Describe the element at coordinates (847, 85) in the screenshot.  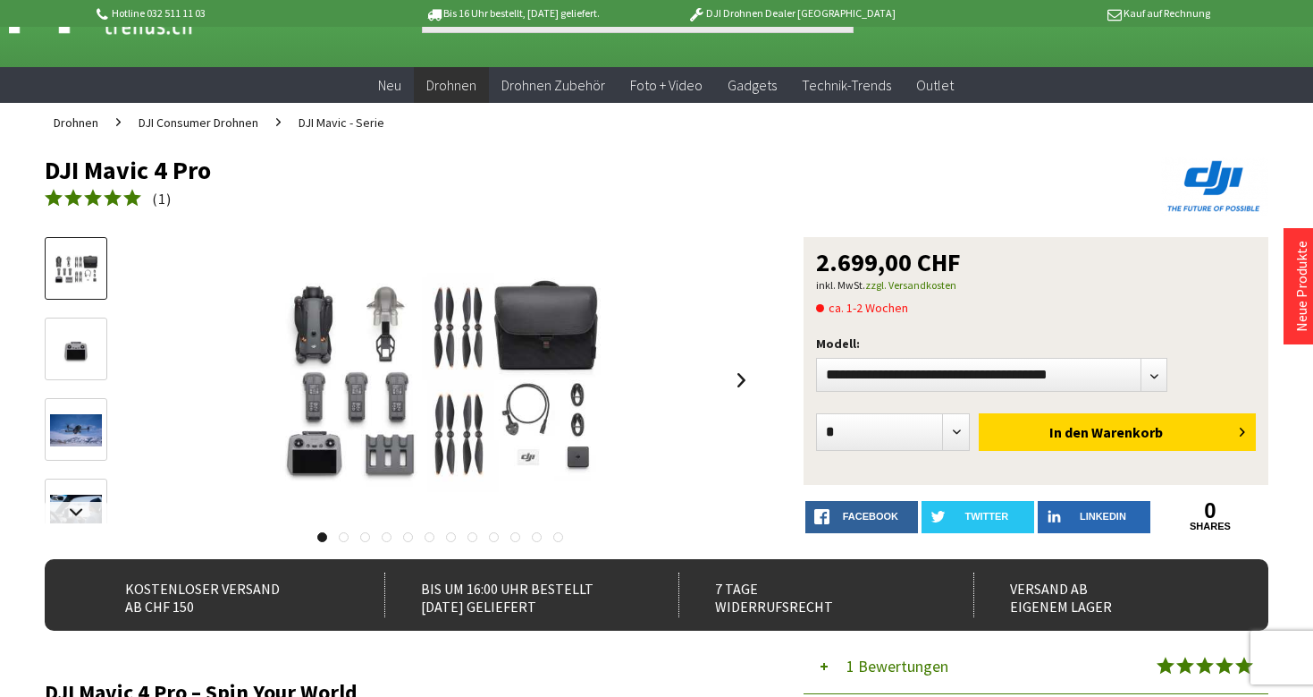
I see `a: Technik-Trends` at that location.